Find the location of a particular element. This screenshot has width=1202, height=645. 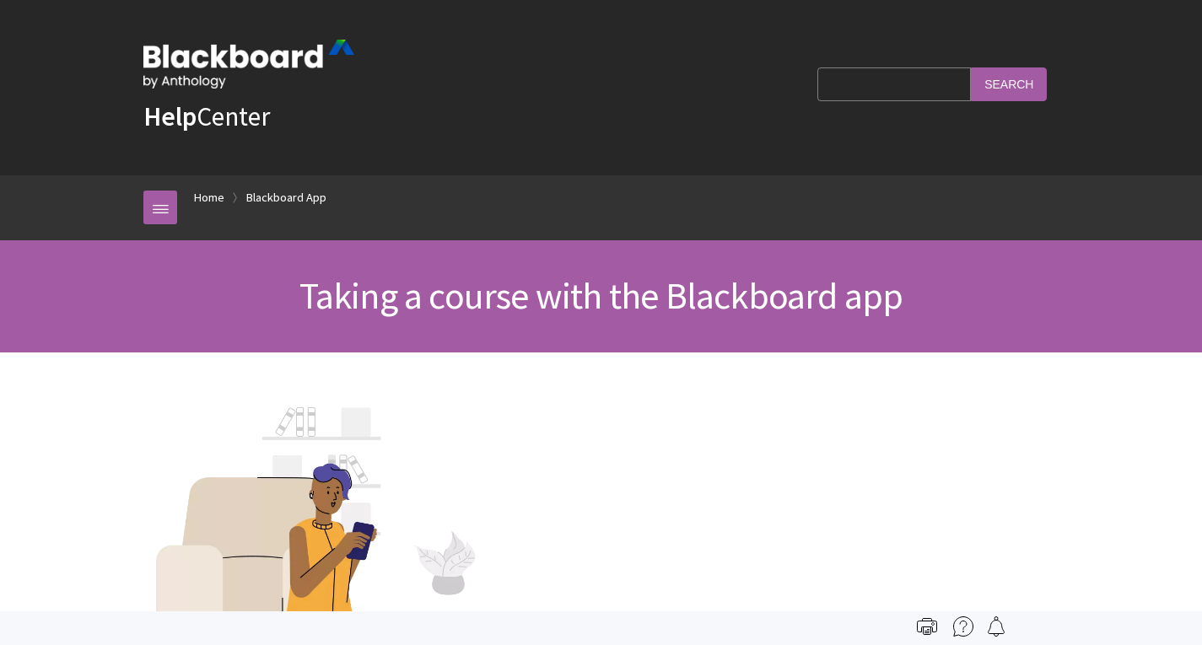

a: Blackboard App is located at coordinates (286, 197).